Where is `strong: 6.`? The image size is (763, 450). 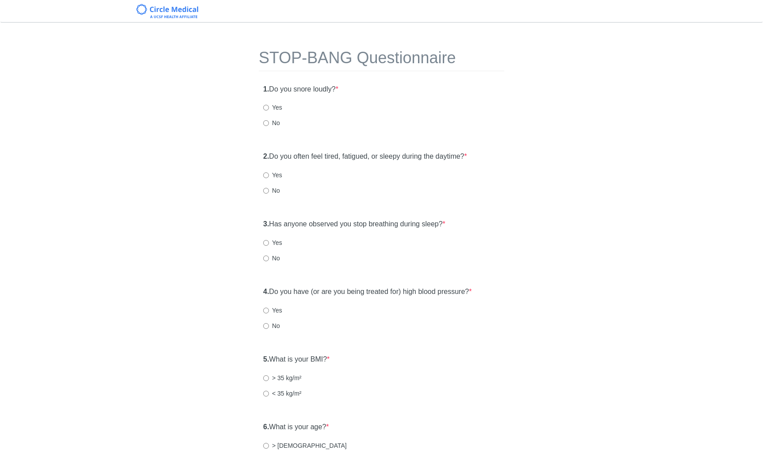
strong: 6. is located at coordinates (266, 427).